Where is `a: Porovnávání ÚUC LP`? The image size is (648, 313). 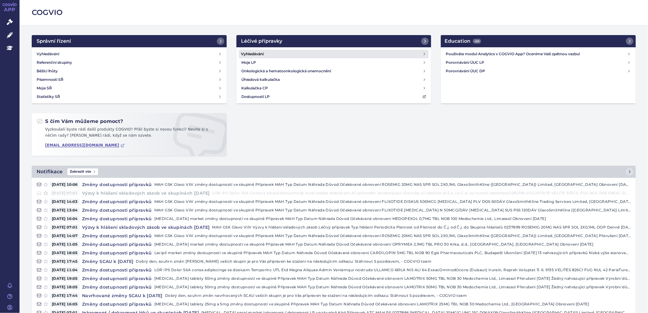
a: Porovnávání ÚUC LP is located at coordinates (539, 63).